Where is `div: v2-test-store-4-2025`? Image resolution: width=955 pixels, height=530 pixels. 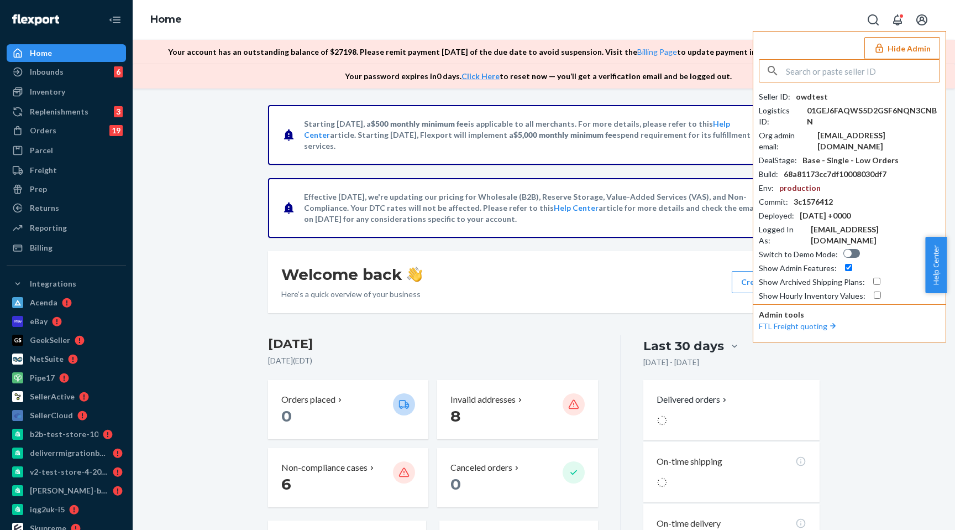
div: v2-test-store-4-2025 is located at coordinates (69, 472).